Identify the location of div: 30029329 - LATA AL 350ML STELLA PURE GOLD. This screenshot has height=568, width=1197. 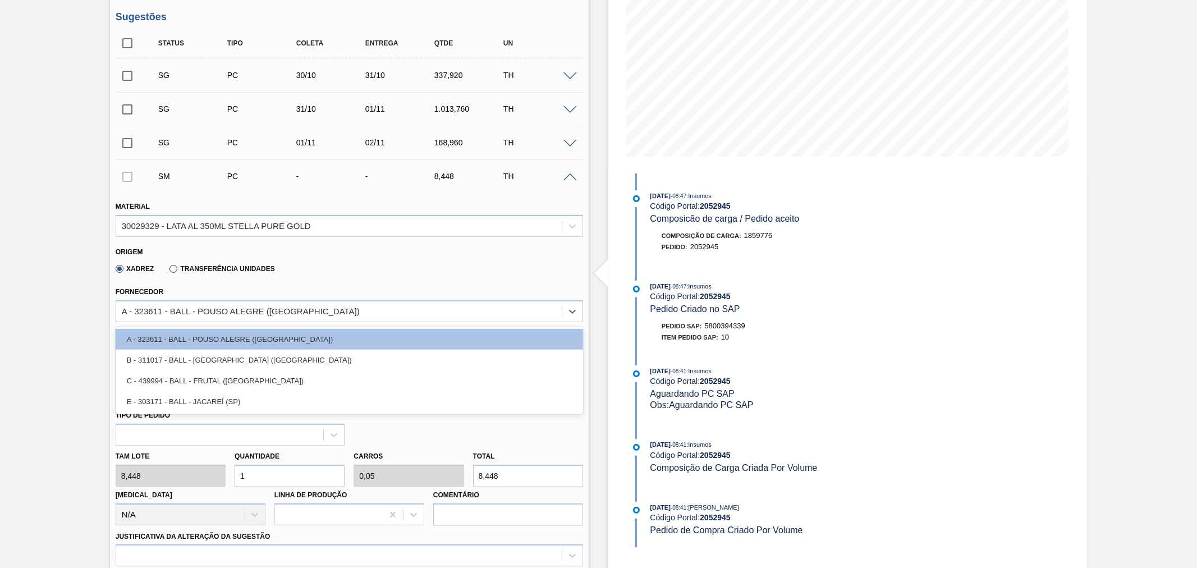
(216, 226).